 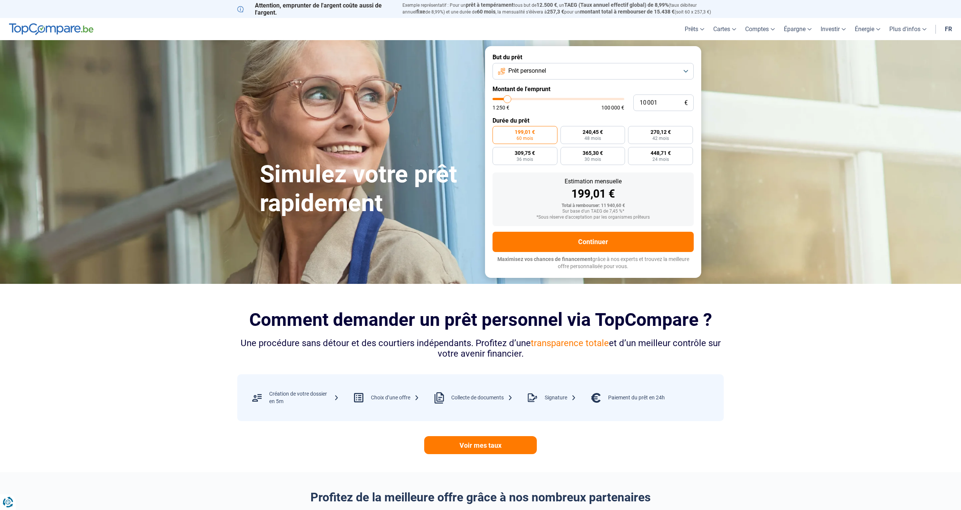 What do you see at coordinates (556, 12) in the screenshot?
I see `span: 257,3 €` at bounding box center [556, 12].